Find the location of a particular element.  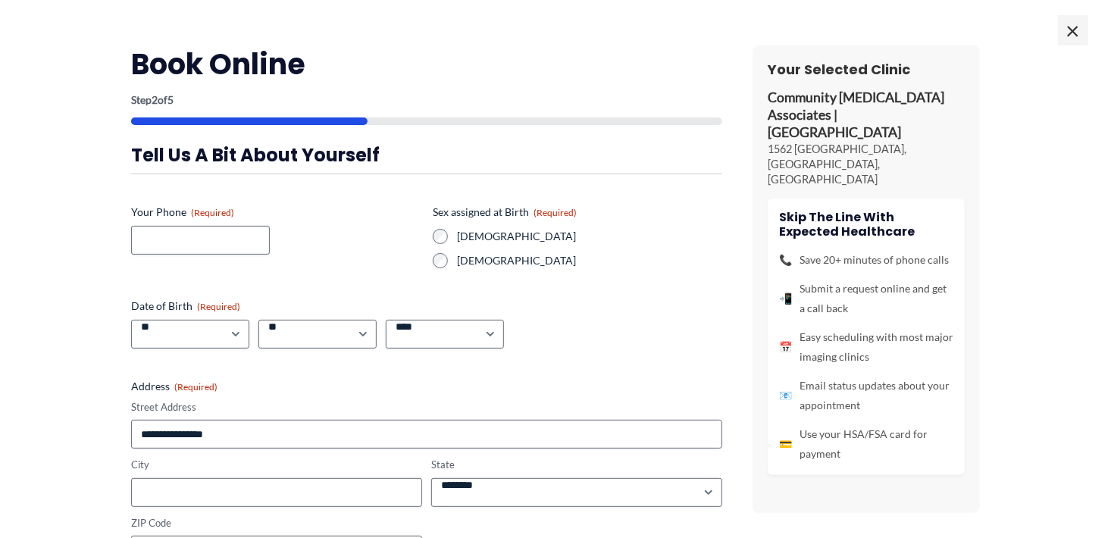

h3: Tell us a bit about yourself is located at coordinates (427, 155).